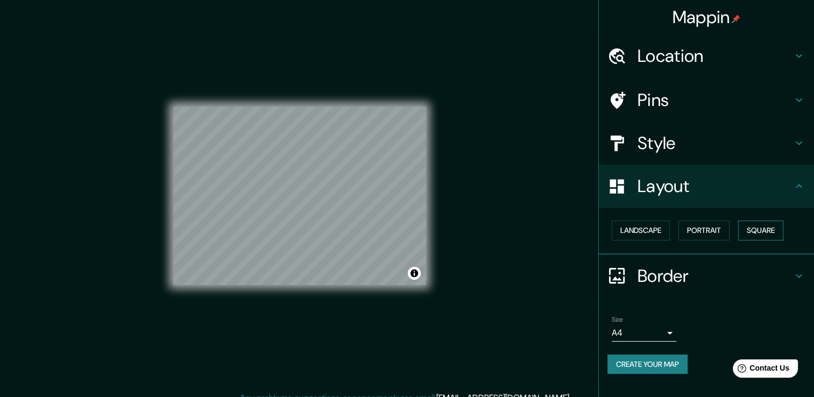 Image resolution: width=814 pixels, height=397 pixels. I want to click on div: A4, so click(644, 333).